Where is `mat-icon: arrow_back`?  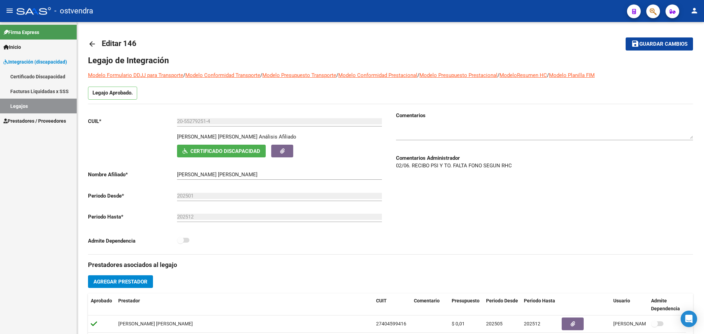
mat-icon: arrow_back is located at coordinates (92, 44).